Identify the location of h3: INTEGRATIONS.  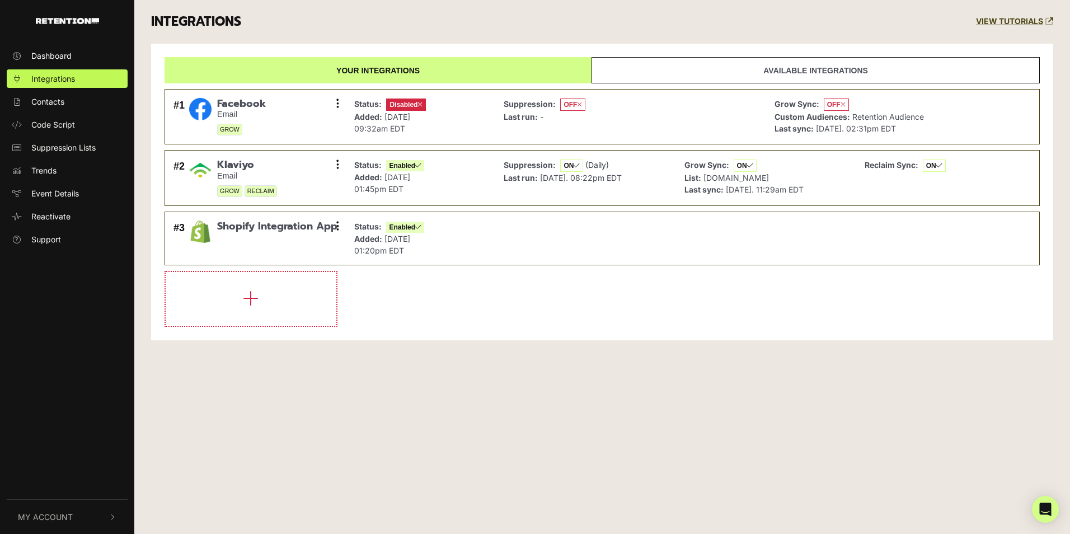
(196, 22).